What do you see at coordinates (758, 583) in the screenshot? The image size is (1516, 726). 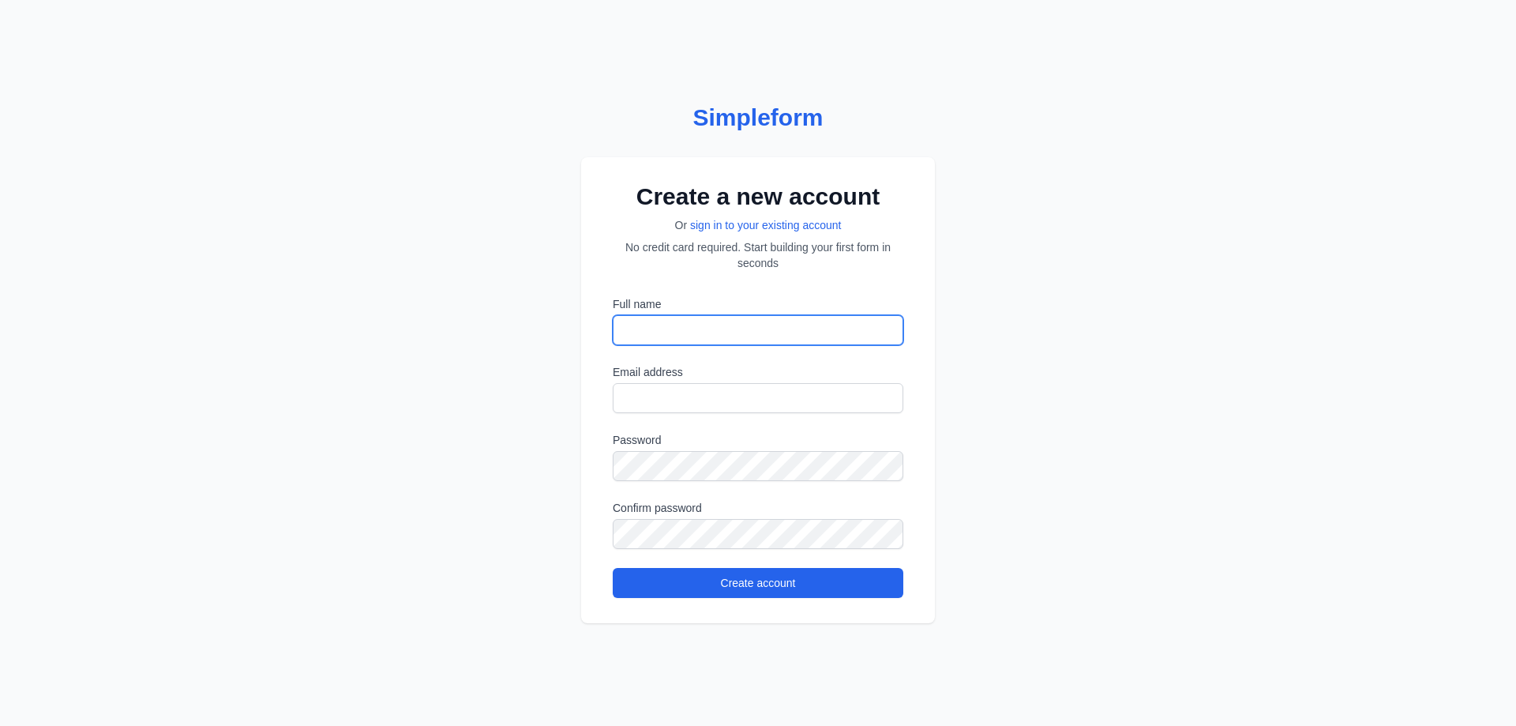 I see `button: Create account` at bounding box center [758, 583].